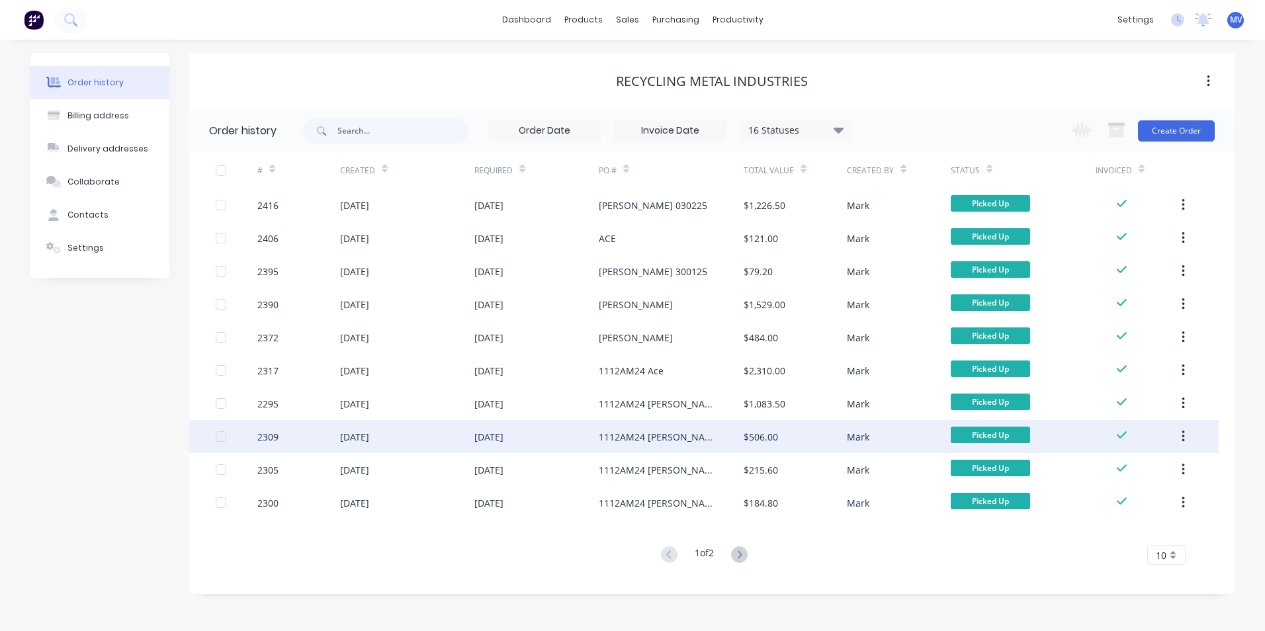  I want to click on button: Collaborate, so click(100, 182).